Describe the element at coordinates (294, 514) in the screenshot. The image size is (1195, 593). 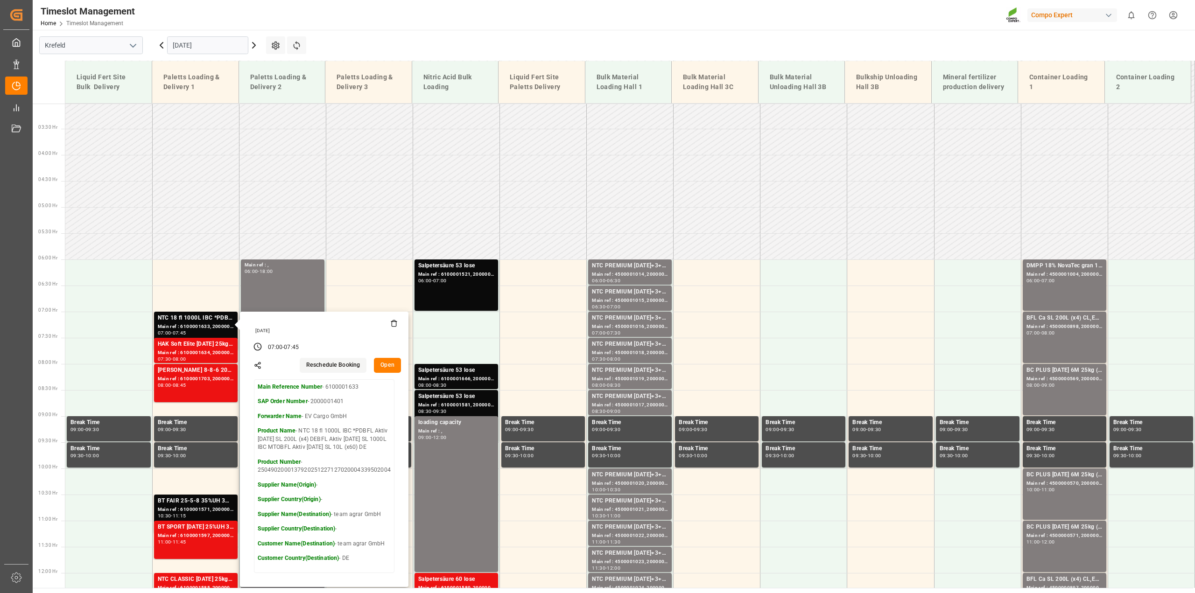
I see `strong: Supplier Name(Destination)` at that location.